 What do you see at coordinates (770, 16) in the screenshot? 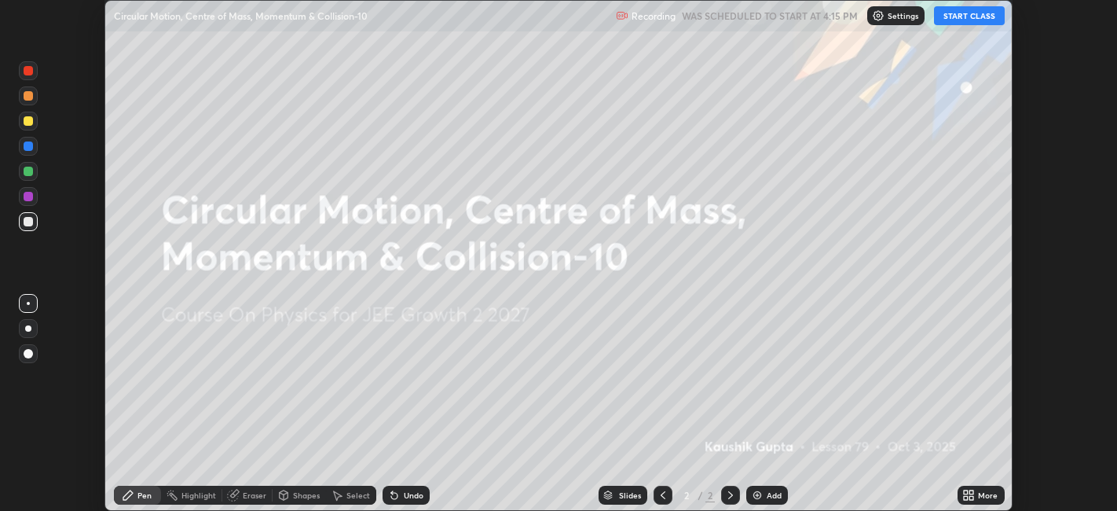
I see `h5: WAS SCHEDULED TO START AT 4:15 PM` at bounding box center [770, 16].